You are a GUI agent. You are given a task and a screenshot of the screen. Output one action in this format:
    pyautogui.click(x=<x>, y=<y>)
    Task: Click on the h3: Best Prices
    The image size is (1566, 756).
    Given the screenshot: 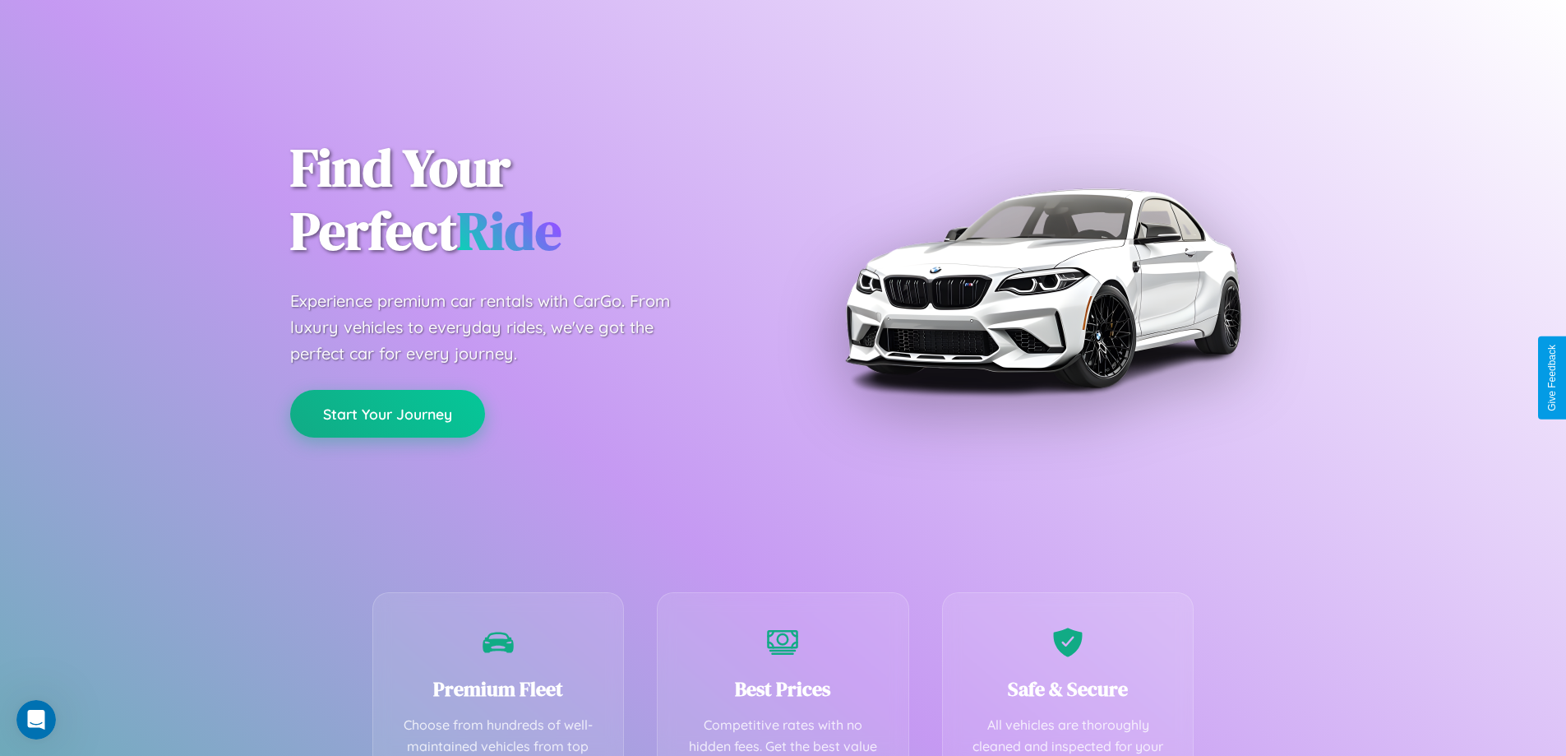 What is the action you would take?
    pyautogui.click(x=783, y=688)
    